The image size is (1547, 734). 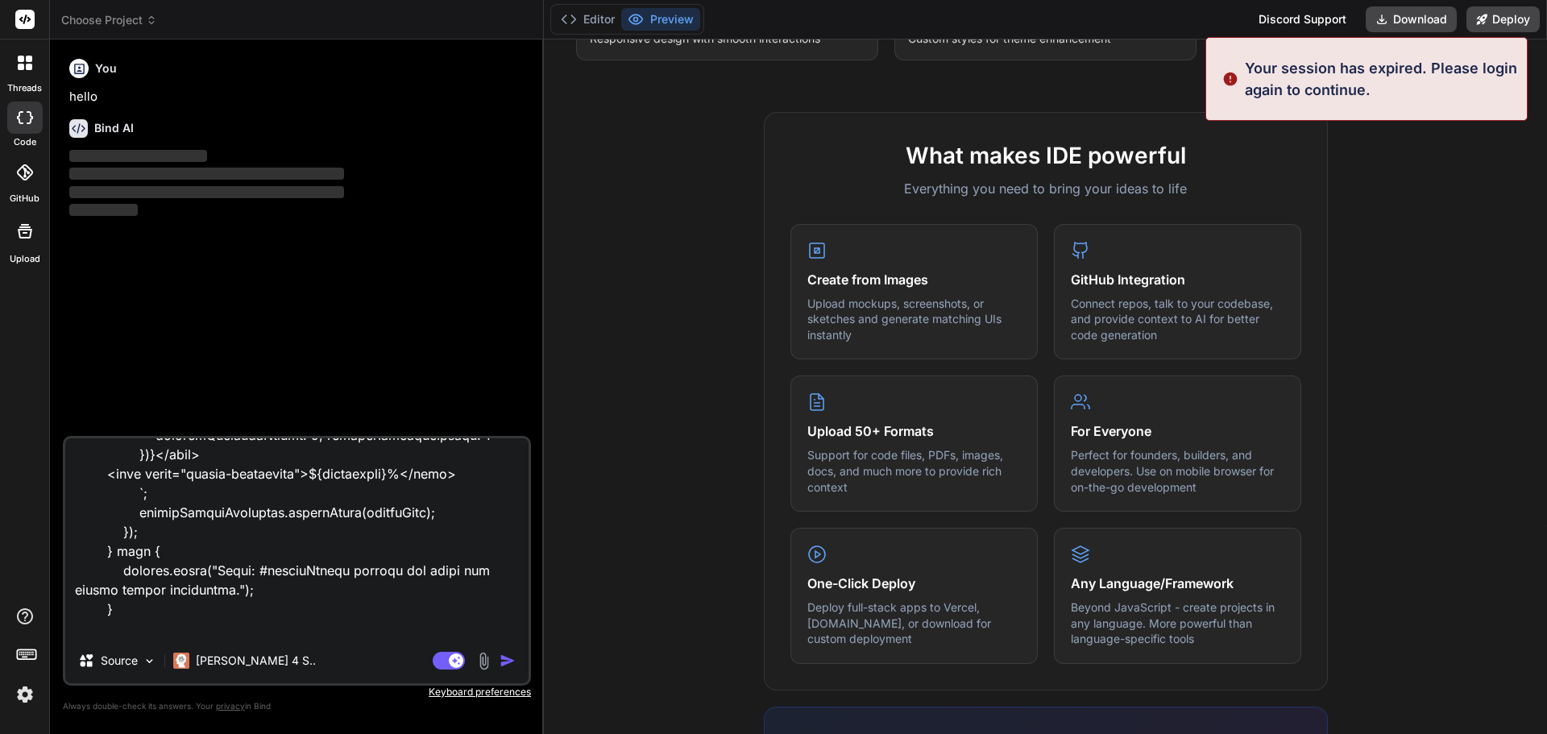 What do you see at coordinates (149, 661) in the screenshot?
I see `img: Pick Models` at bounding box center [149, 661].